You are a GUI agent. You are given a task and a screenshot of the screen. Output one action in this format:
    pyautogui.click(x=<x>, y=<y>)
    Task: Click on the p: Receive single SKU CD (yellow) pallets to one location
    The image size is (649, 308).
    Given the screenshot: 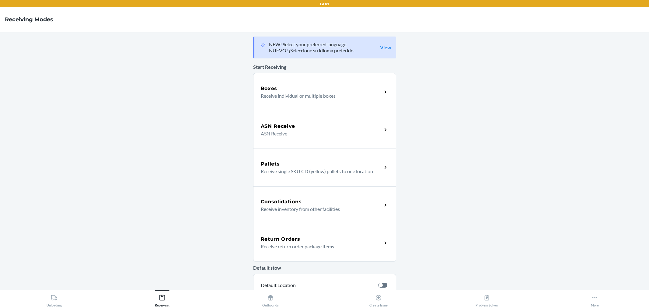 What is the action you would take?
    pyautogui.click(x=319, y=171)
    